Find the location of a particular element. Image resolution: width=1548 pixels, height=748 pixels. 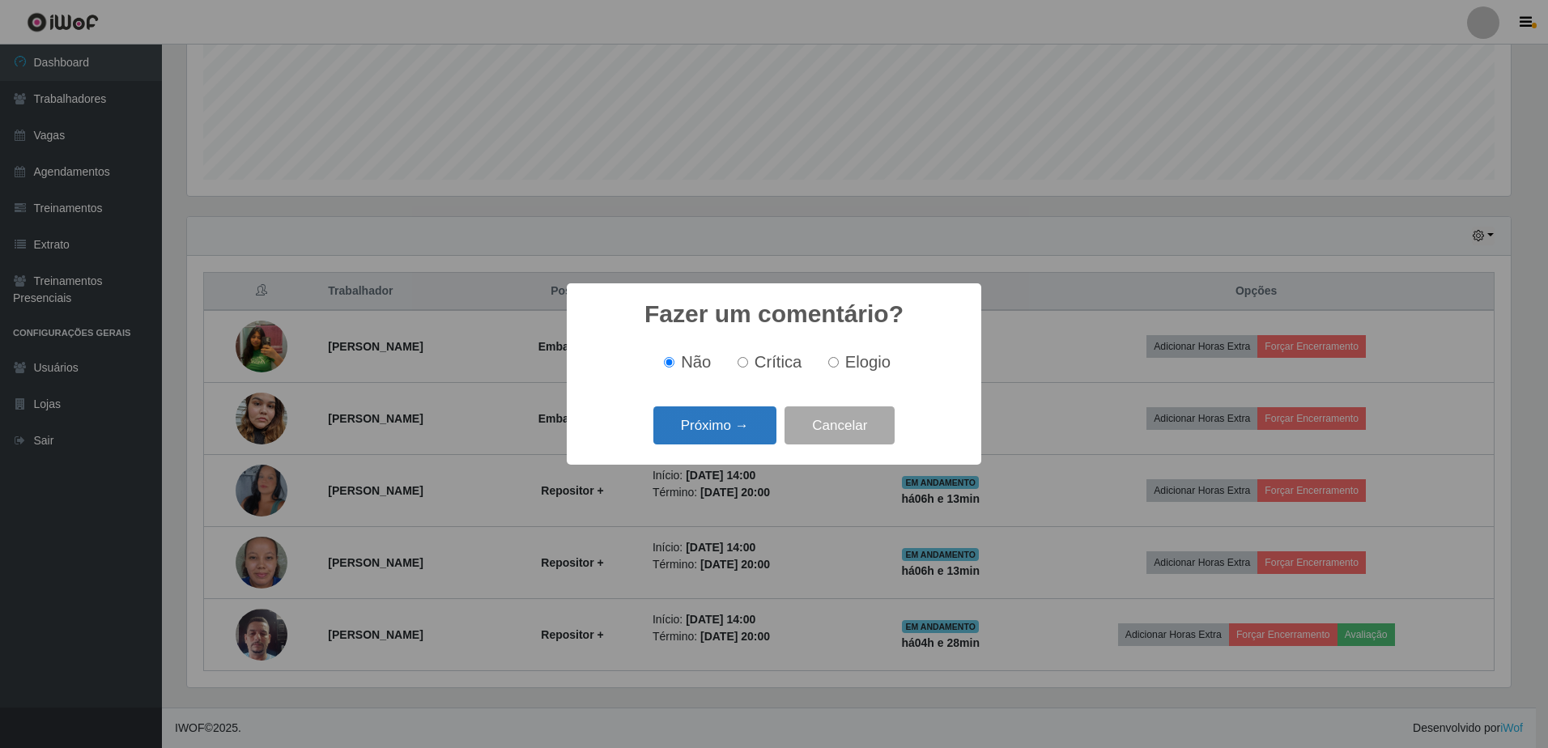

button: Próximo → is located at coordinates (715, 425).